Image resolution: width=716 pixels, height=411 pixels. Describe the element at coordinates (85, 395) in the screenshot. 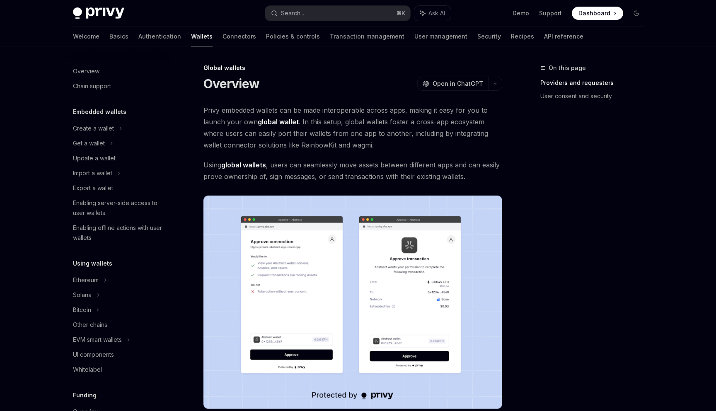

I see `h5: Funding` at that location.